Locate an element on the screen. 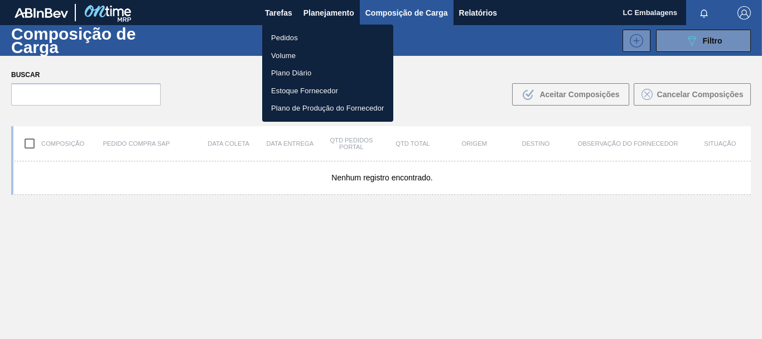 Image resolution: width=762 pixels, height=339 pixels. a: Plano de Produção do Fornecedor is located at coordinates (328, 108).